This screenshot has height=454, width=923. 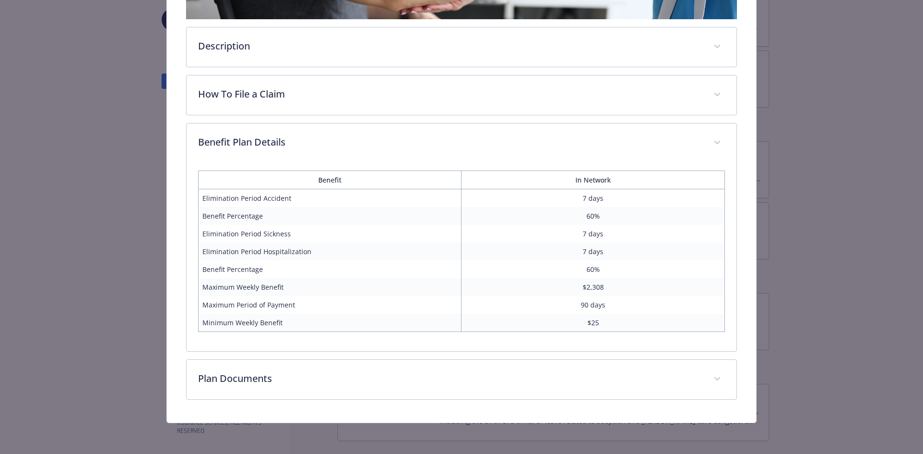 I want to click on div: How To File a Claim, so click(x=461, y=95).